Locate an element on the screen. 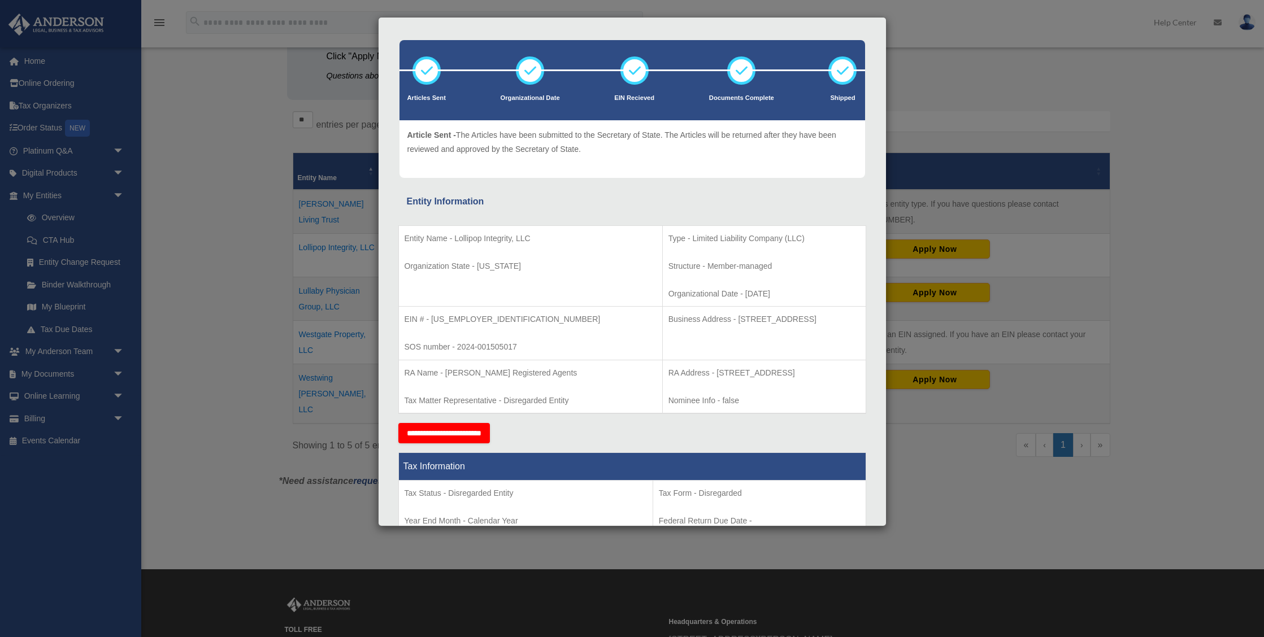 The width and height of the screenshot is (1264, 637). p: Structure - Member-managed is located at coordinates (764, 266).